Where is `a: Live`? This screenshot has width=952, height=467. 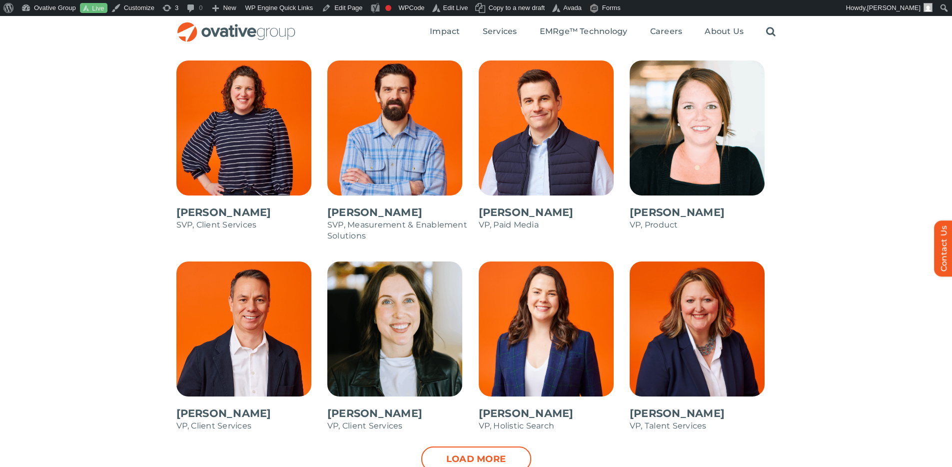 a: Live is located at coordinates (93, 8).